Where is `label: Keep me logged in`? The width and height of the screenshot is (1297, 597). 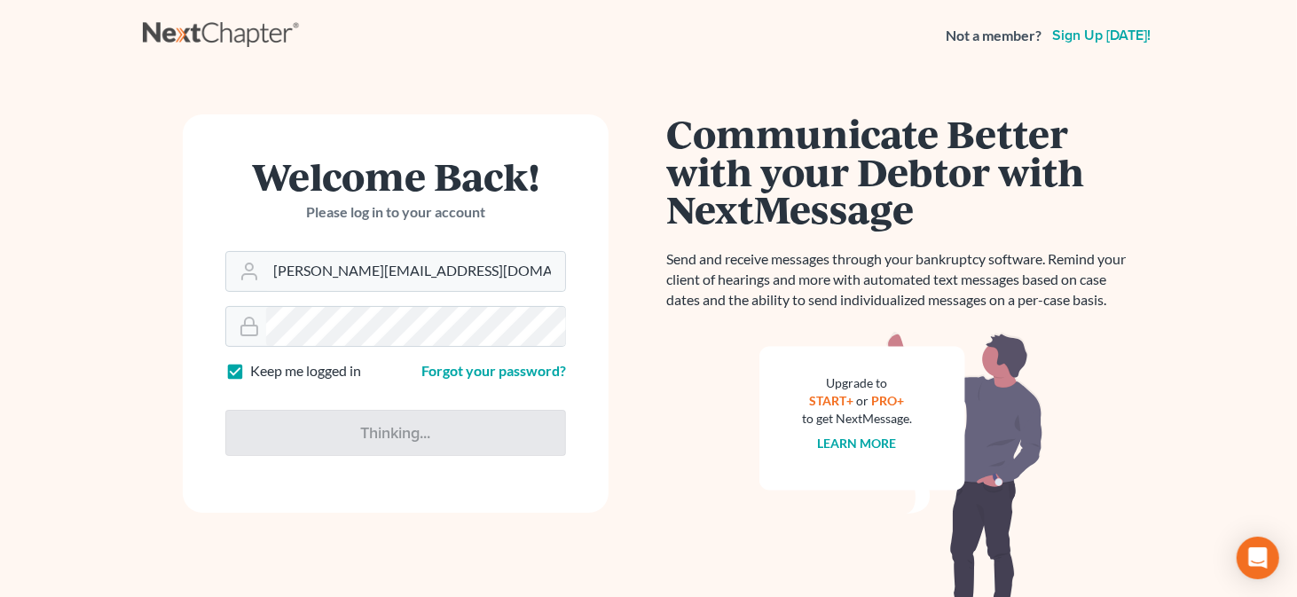
label: Keep me logged in is located at coordinates (305, 371).